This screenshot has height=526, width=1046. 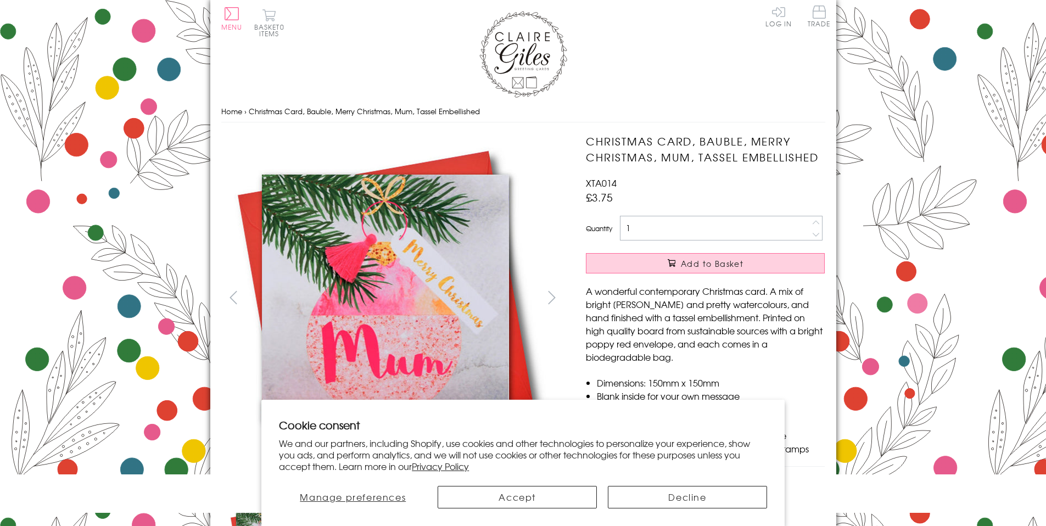 I want to click on button: Decline, so click(x=687, y=497).